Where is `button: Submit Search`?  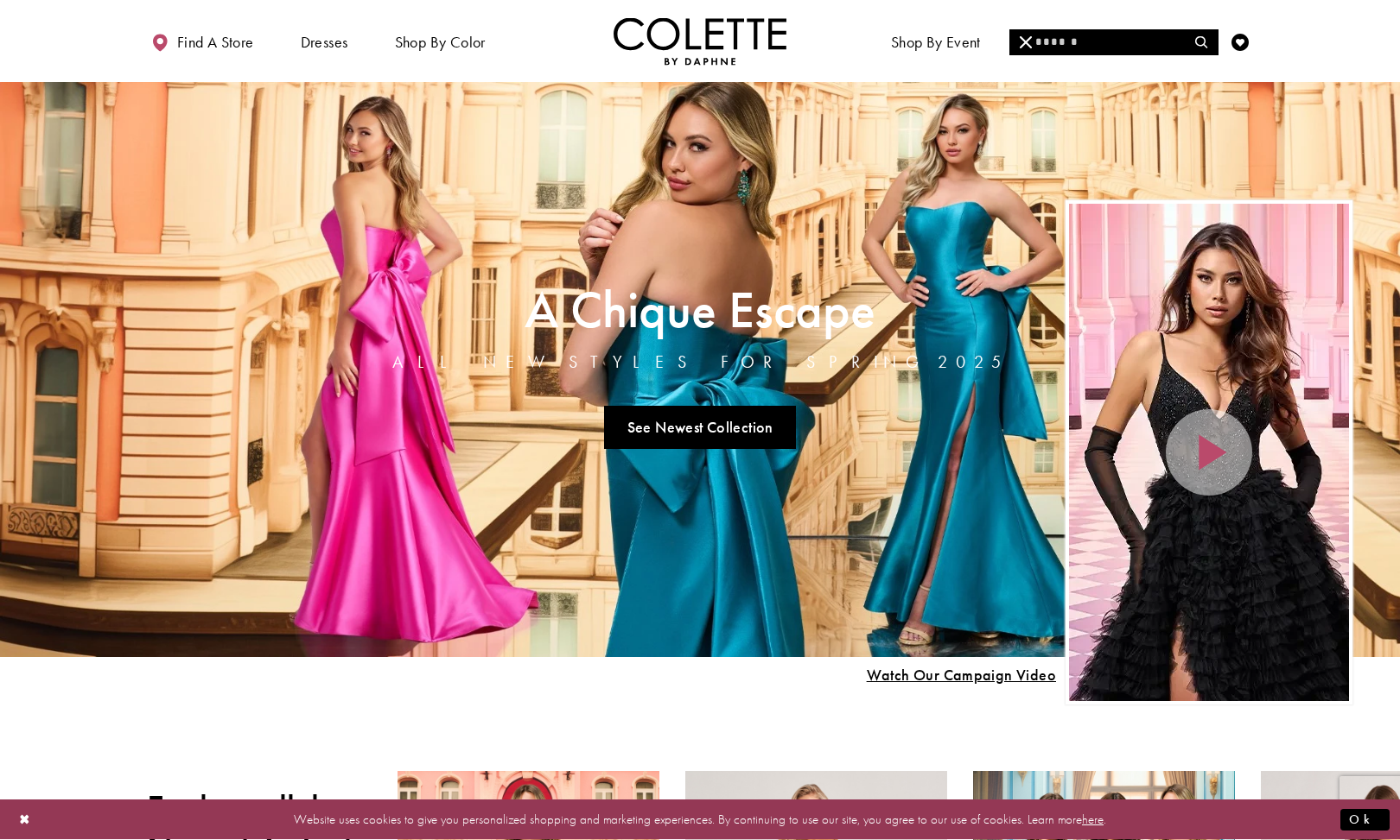
button: Submit Search is located at coordinates (1200, 42).